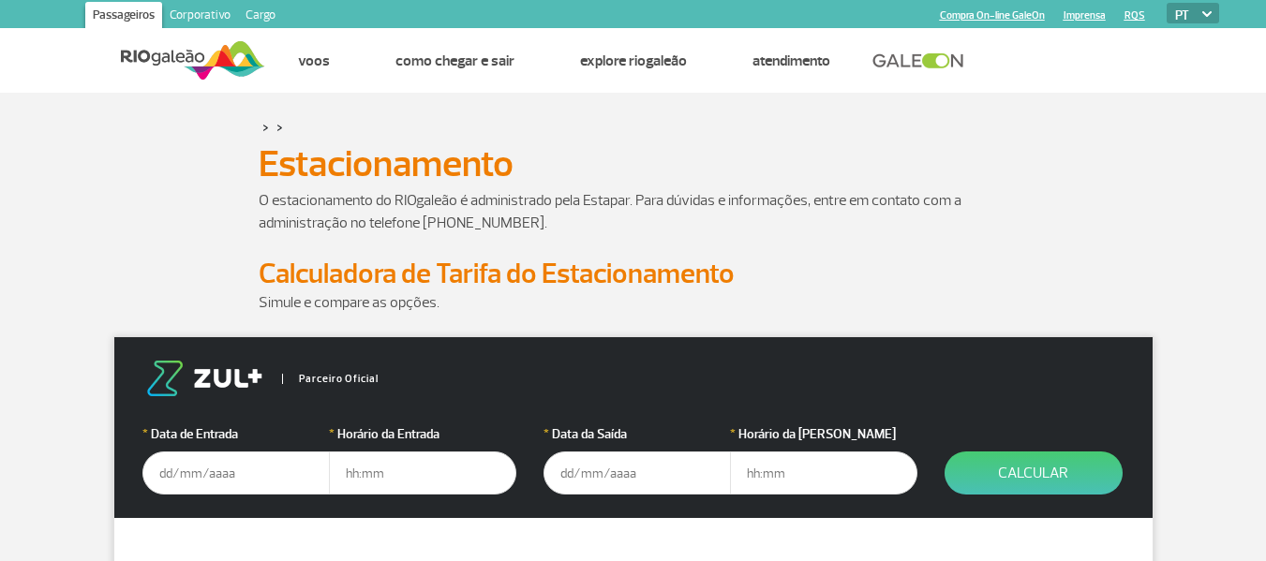 This screenshot has height=561, width=1266. Describe the element at coordinates (455, 61) in the screenshot. I see `a: Como chegar e sair` at that location.